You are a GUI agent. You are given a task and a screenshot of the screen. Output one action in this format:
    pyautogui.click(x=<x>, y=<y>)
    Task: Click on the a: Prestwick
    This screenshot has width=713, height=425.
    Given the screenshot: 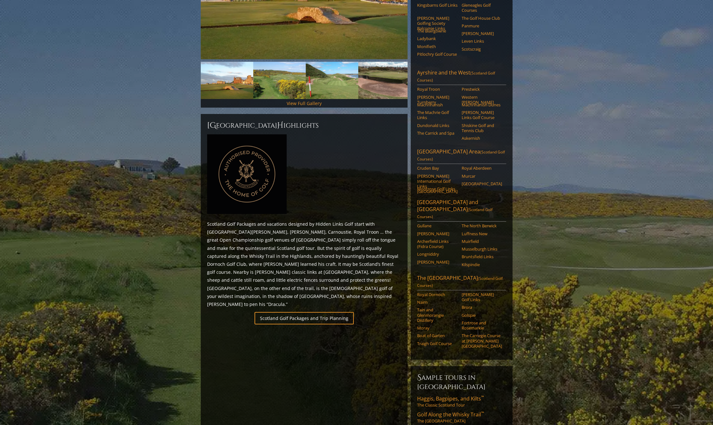 What is the action you would take?
    pyautogui.click(x=481, y=89)
    